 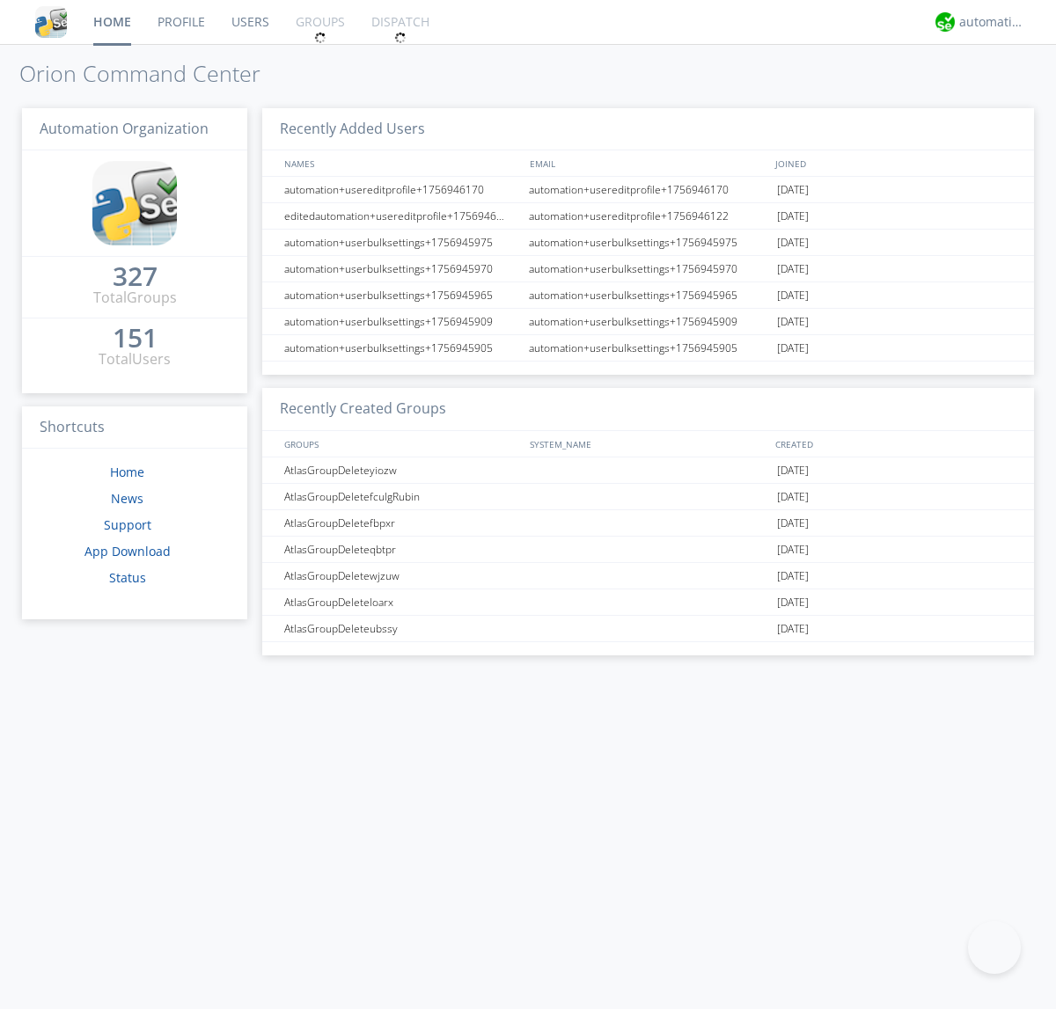 I want to click on div: EMAIL, so click(x=647, y=163).